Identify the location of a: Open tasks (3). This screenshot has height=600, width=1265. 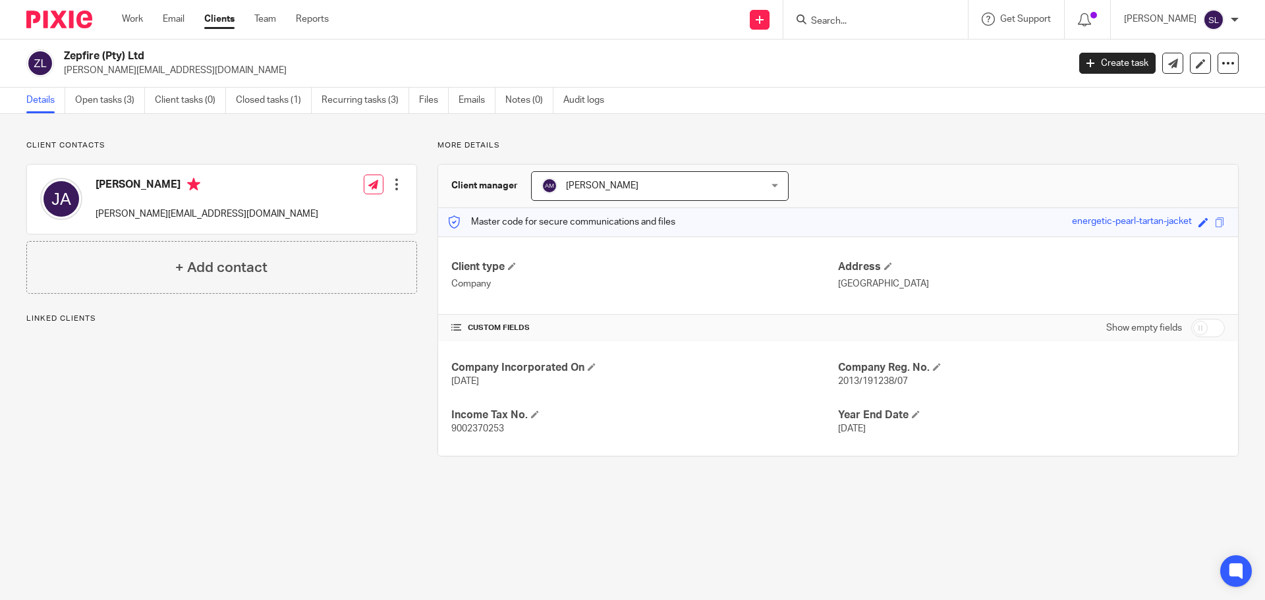
(110, 100).